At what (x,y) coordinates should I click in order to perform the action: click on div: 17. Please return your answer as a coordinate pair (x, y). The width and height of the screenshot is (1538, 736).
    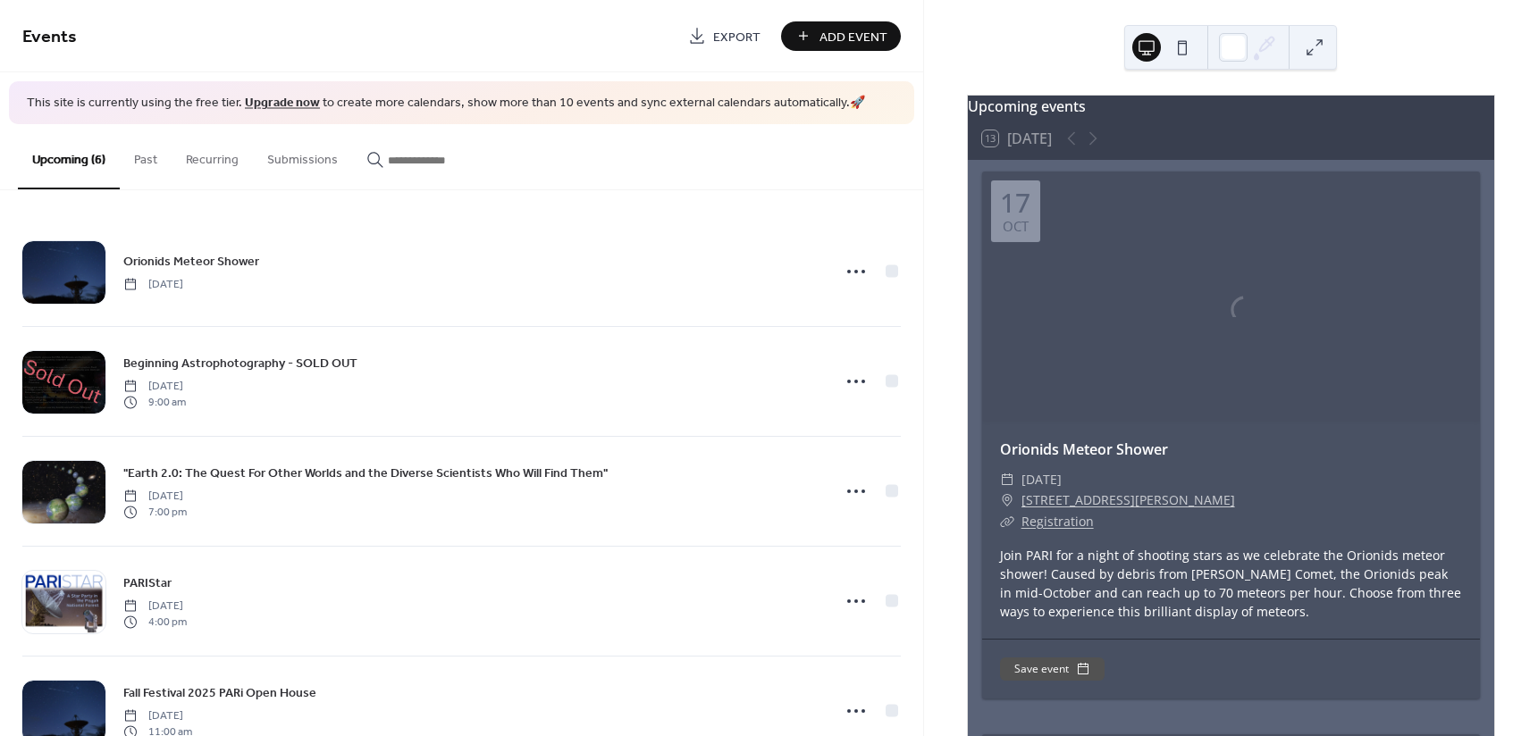
    Looking at the image, I should click on (1015, 203).